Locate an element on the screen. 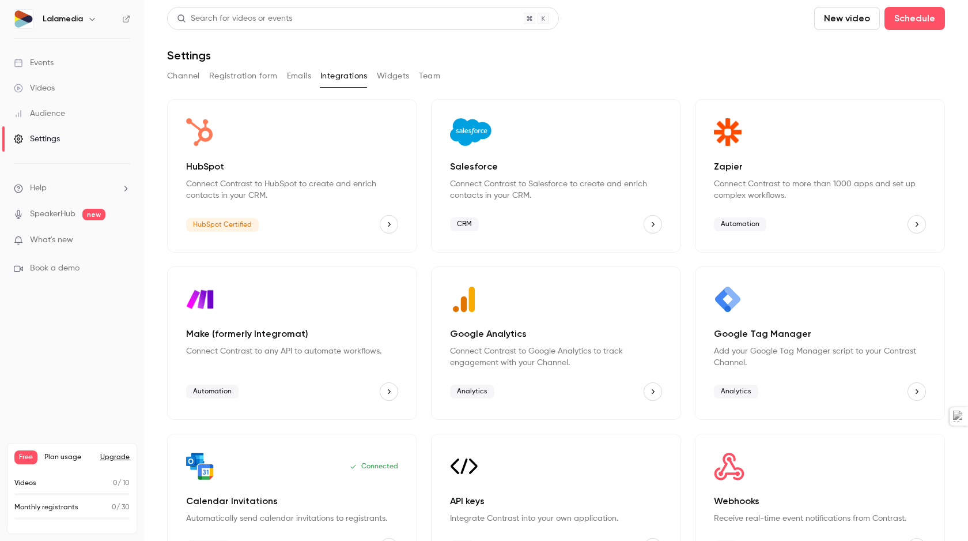 The height and width of the screenshot is (541, 968). button: Make (formerly Integromat) is located at coordinates (389, 391).